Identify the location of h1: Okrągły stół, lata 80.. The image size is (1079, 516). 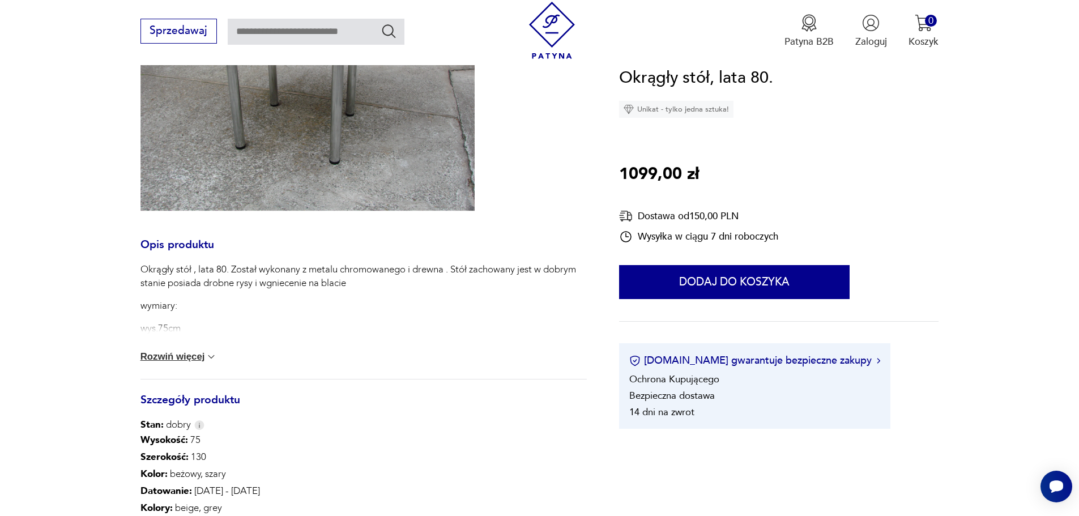
(696, 78).